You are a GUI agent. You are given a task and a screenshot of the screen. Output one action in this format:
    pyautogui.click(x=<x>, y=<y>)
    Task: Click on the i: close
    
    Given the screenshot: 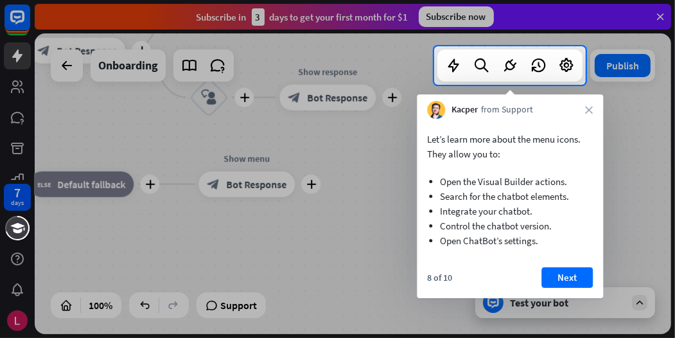 What is the action you would take?
    pyautogui.click(x=589, y=110)
    